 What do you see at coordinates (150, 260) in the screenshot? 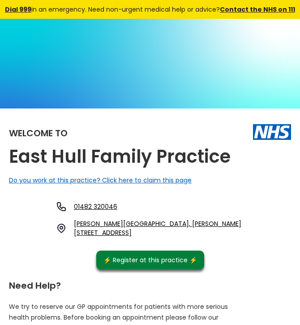
I see `a: ⚡️ Register at this practice ⚡️` at bounding box center [150, 260].